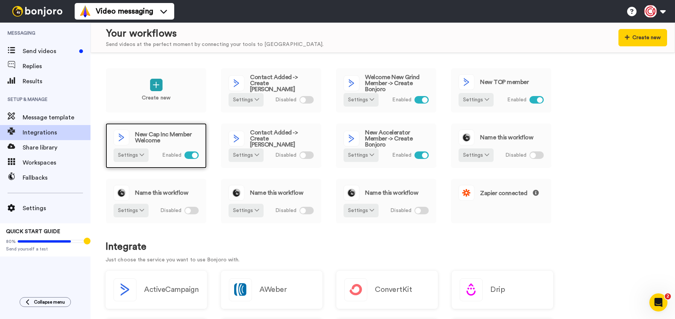 Image resolution: width=675 pixels, height=319 pixels. What do you see at coordinates (85, 11) in the screenshot?
I see `img: vm-color.svg` at bounding box center [85, 11].